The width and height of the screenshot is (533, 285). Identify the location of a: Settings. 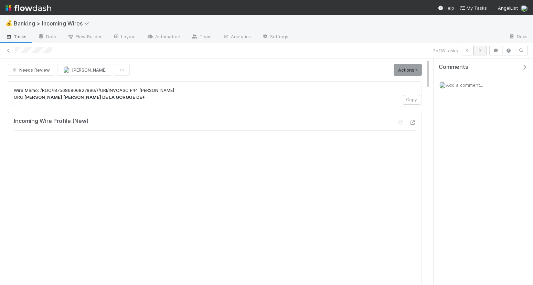
(275, 37).